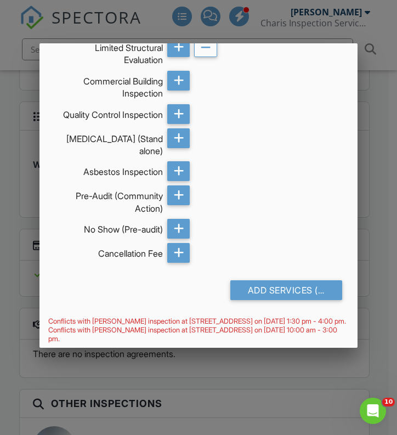 Image resolution: width=397 pixels, height=435 pixels. Describe the element at coordinates (108, 251) in the screenshot. I see `div: Cancellation Fee` at that location.